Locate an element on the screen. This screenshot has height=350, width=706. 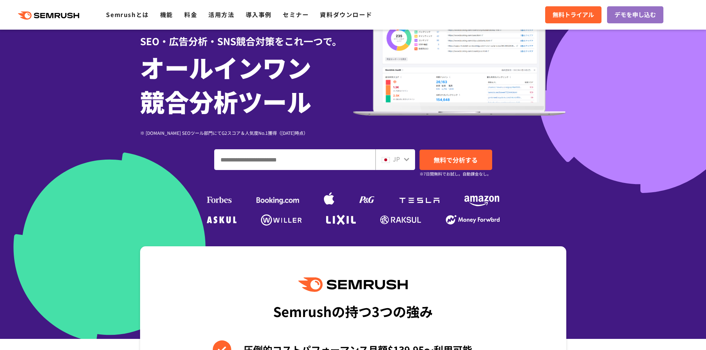
small: ※7日間無料でお試し。自動課金なし。 is located at coordinates (455, 174).